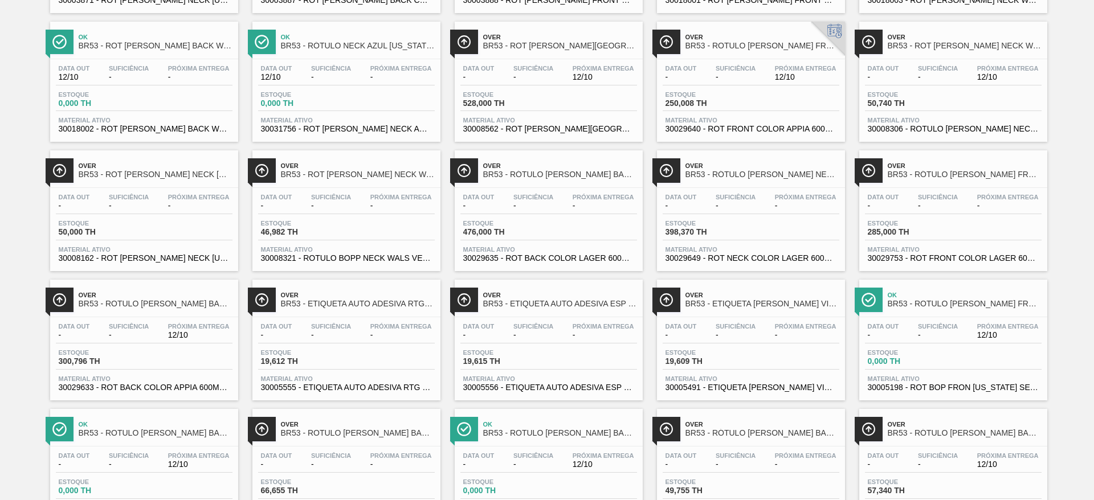 Image resolution: width=1094 pixels, height=500 pixels. What do you see at coordinates (965, 433) in the screenshot?
I see `span: BR53 - RÓTULO BOPP BACK WALS X-WALS 600ML` at bounding box center [965, 433].